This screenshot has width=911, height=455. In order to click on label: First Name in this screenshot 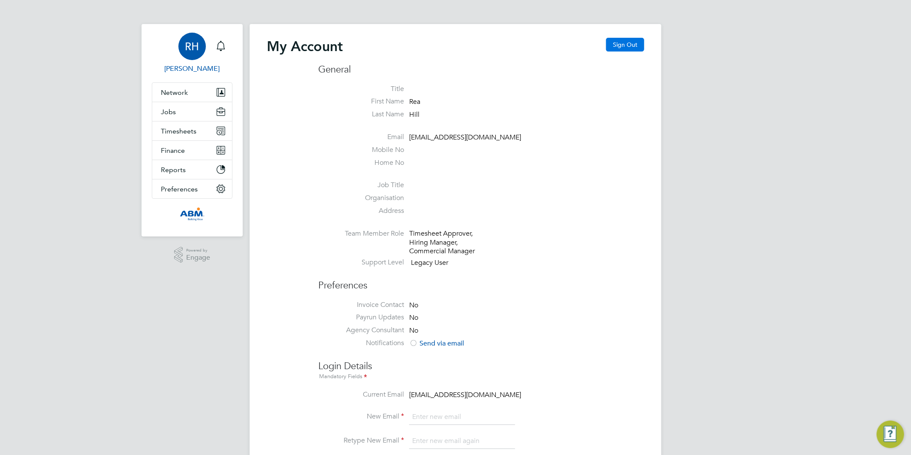, I will do `click(361, 101)`.